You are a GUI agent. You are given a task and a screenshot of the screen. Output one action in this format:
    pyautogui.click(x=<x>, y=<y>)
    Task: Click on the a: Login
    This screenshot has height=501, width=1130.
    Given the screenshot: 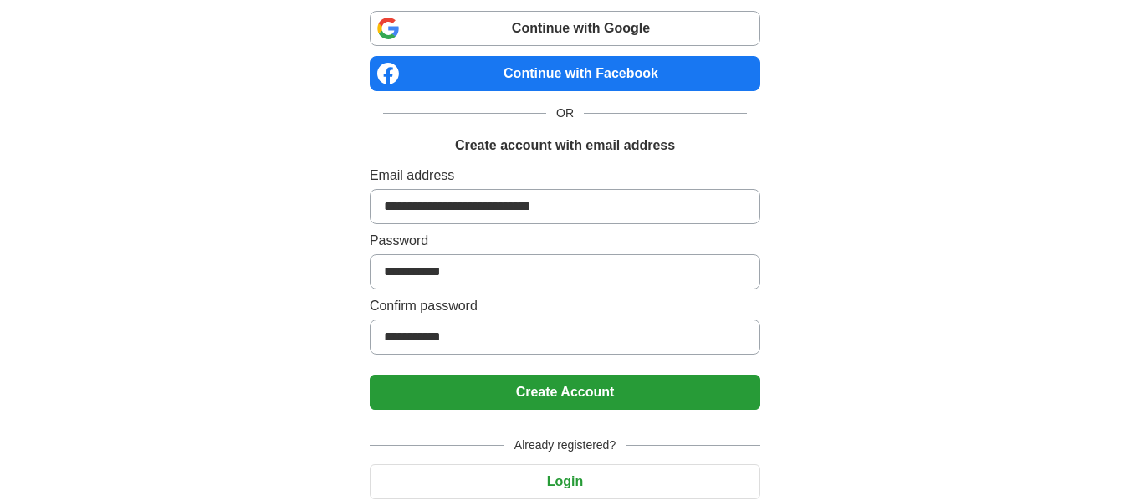 What is the action you would take?
    pyautogui.click(x=565, y=481)
    